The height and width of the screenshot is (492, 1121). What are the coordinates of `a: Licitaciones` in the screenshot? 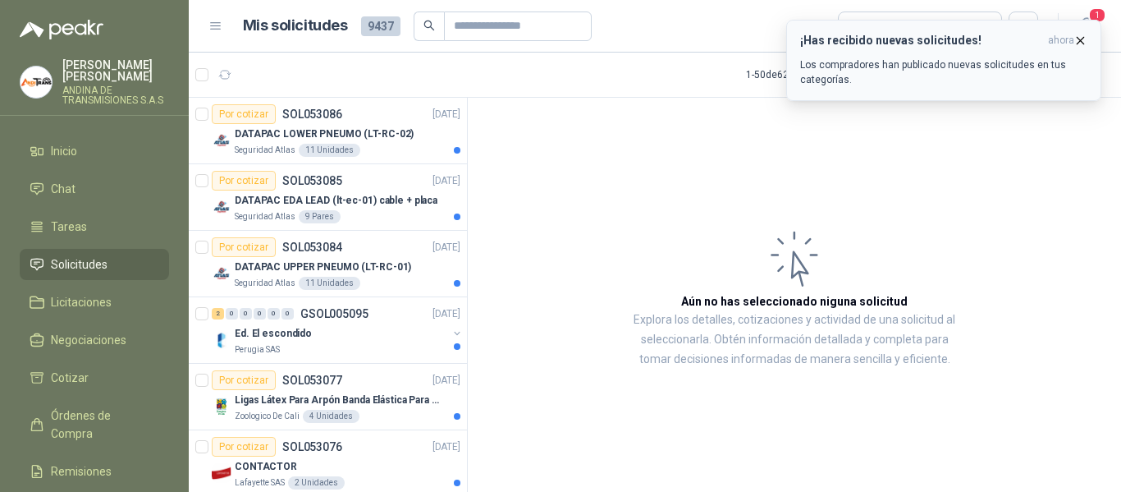 It's located at (94, 302).